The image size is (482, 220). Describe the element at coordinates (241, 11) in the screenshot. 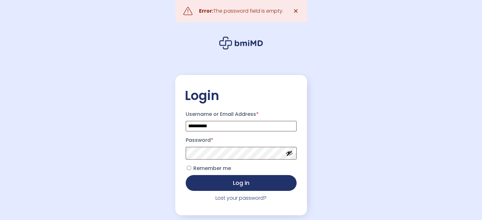

I see `div: The password field is empty.` at that location.